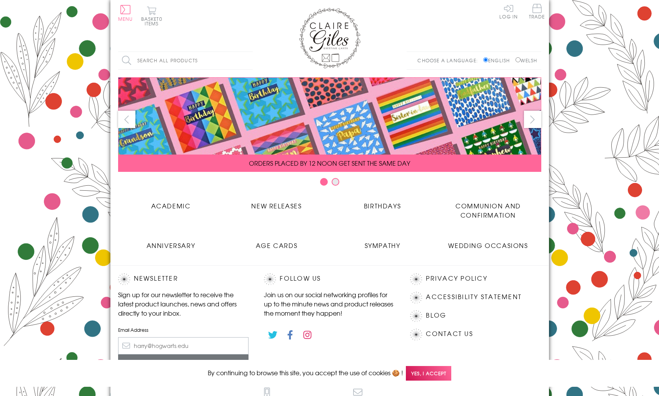 This screenshot has height=396, width=659. Describe the element at coordinates (171, 245) in the screenshot. I see `span: Anniversary` at that location.